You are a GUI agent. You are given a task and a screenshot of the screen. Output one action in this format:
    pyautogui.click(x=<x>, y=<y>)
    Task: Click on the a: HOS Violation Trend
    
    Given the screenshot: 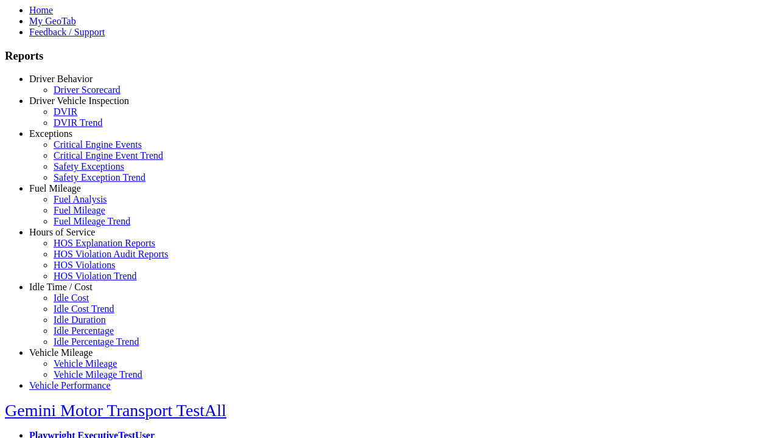 What is the action you would take?
    pyautogui.click(x=95, y=276)
    